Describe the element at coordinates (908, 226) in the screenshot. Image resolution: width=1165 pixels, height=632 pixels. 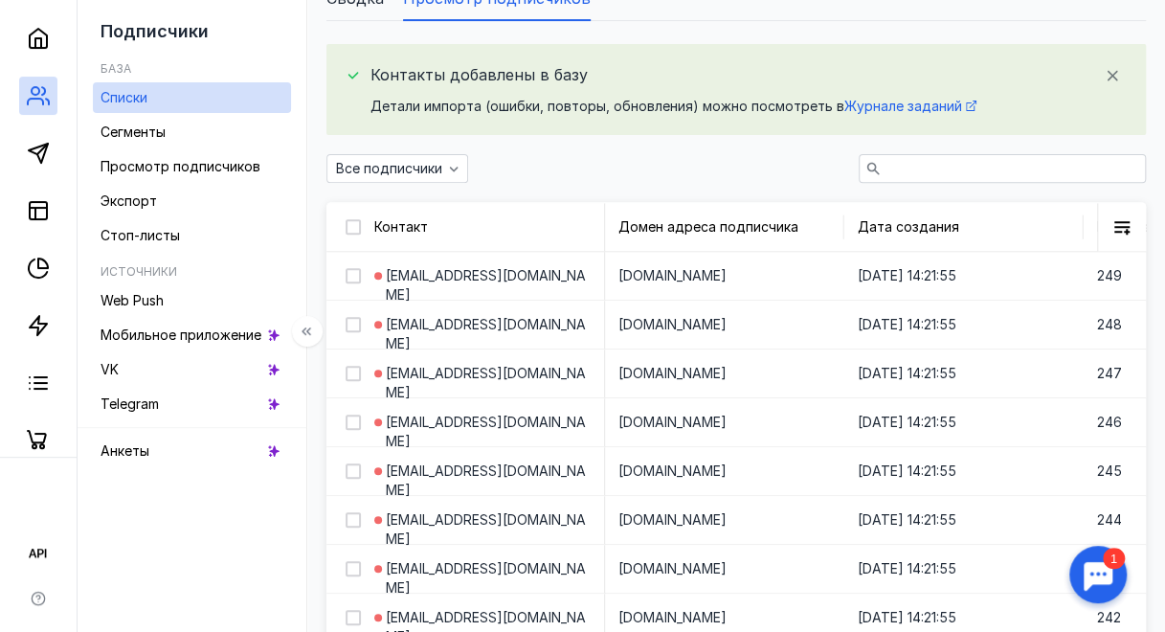
I see `span: Дата создания` at that location.